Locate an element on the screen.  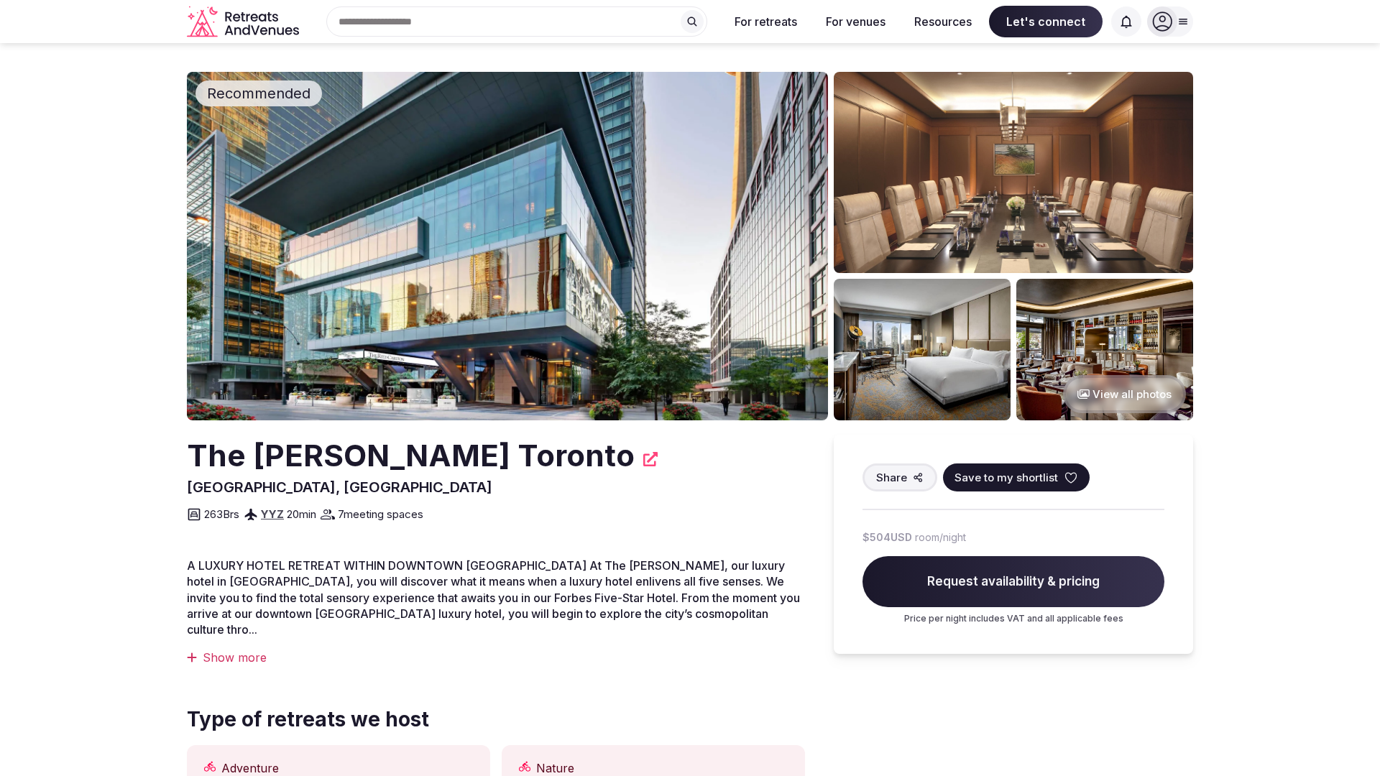
button: Share is located at coordinates (900, 477).